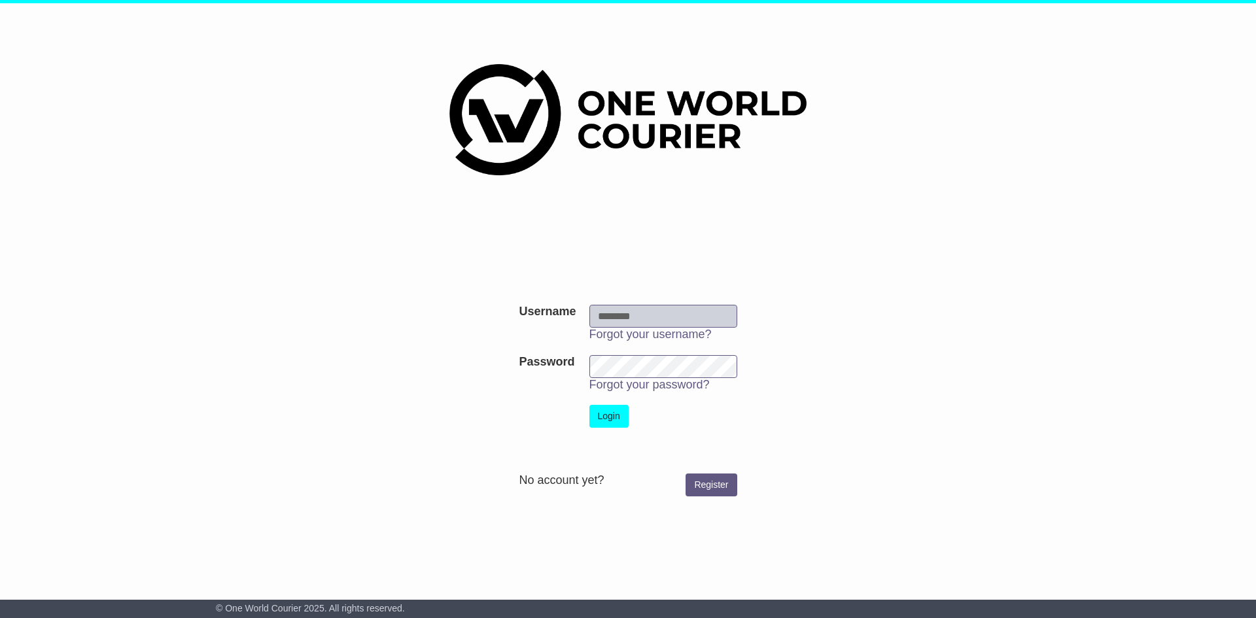  What do you see at coordinates (628, 120) in the screenshot?
I see `img: One World` at bounding box center [628, 120].